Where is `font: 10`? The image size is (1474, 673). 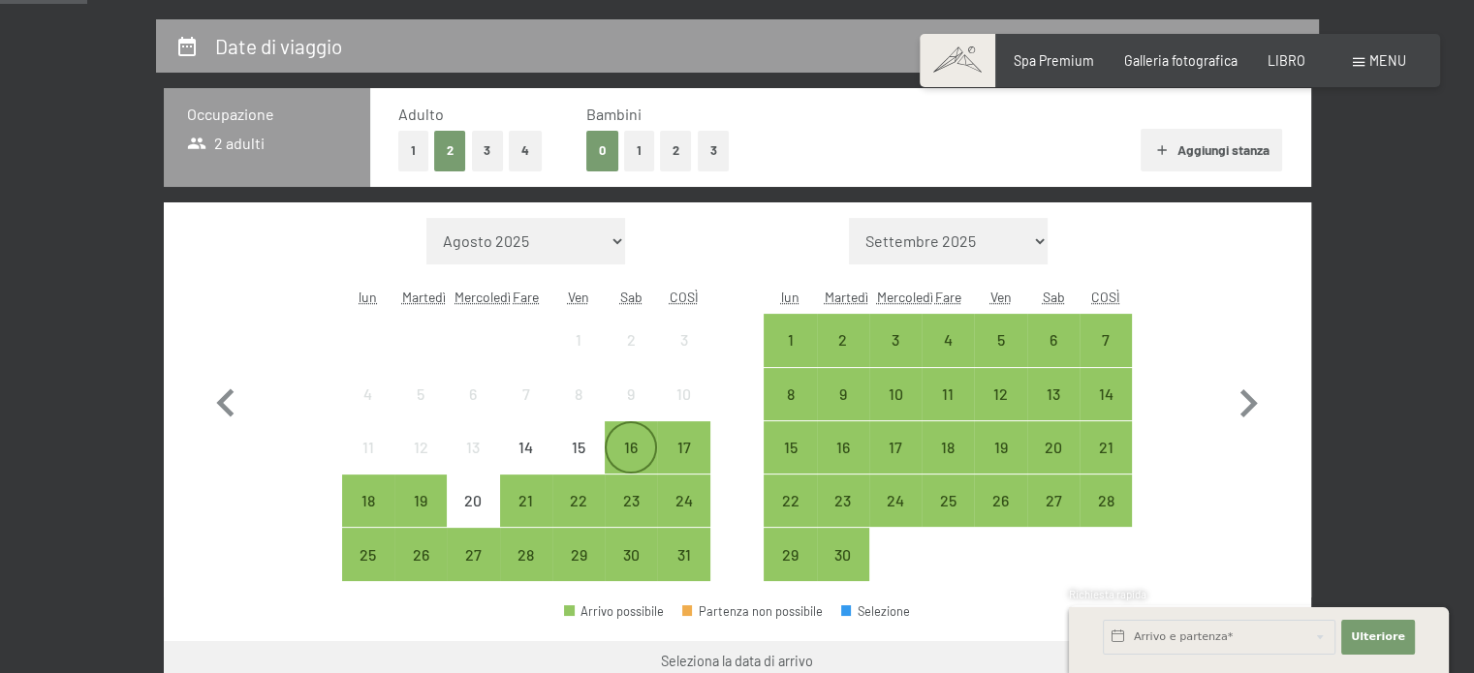 font: 10 is located at coordinates (895, 393).